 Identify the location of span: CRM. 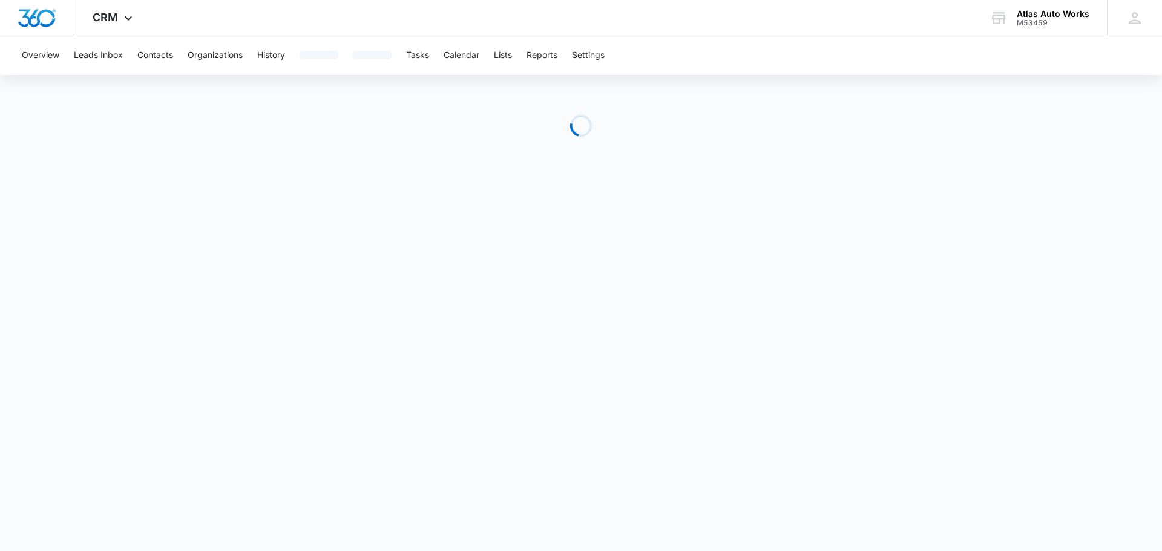
(105, 17).